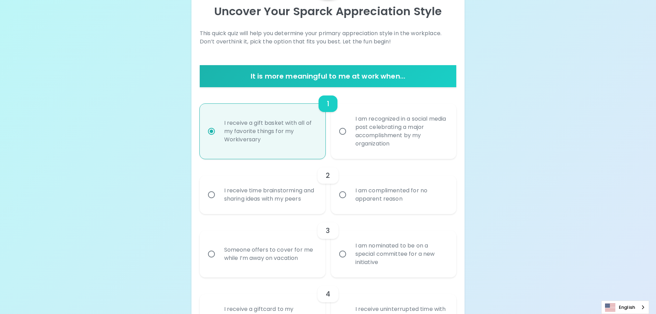 This screenshot has width=656, height=314. What do you see at coordinates (401, 254) in the screenshot?
I see `div: I am nominated to be on a special committee for a new initiative` at bounding box center [401, 254].